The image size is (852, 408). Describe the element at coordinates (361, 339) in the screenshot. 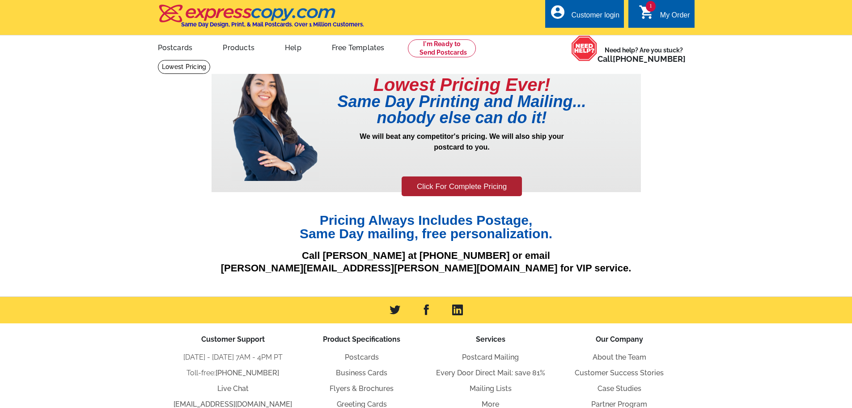

I see `span: Product Specifications` at that location.